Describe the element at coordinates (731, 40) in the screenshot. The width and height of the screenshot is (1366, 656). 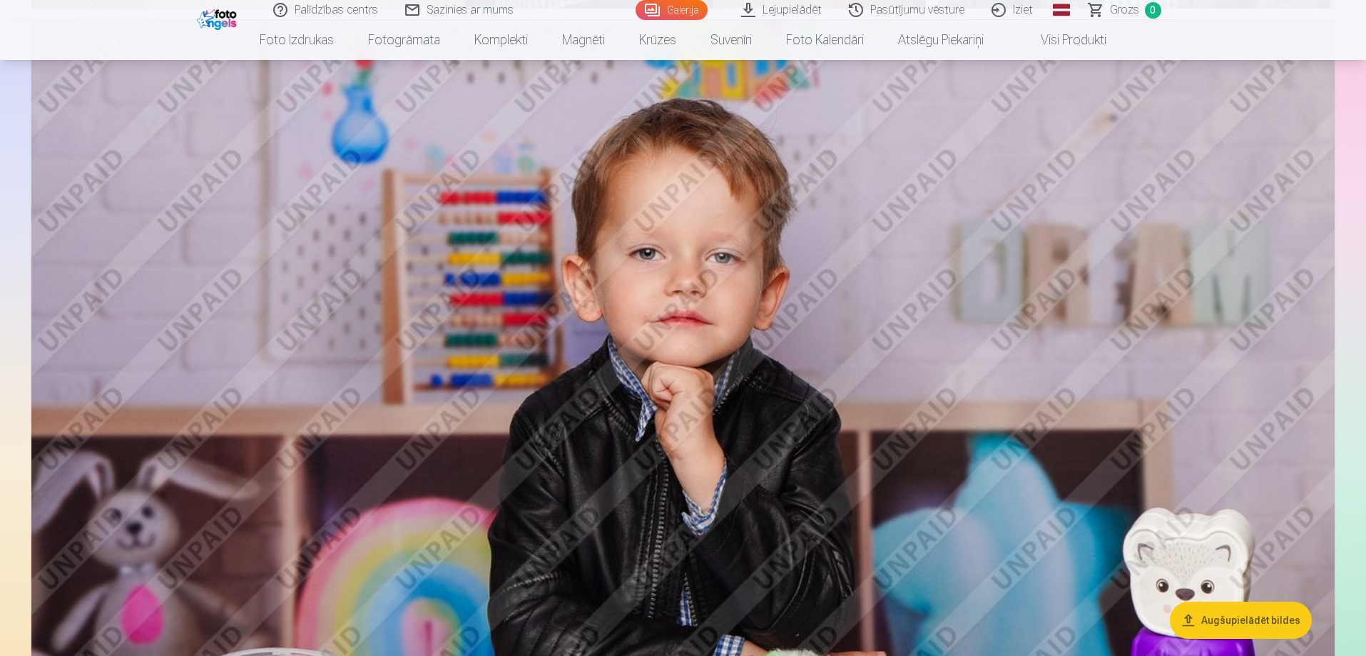
I see `a: Suvenīri` at that location.